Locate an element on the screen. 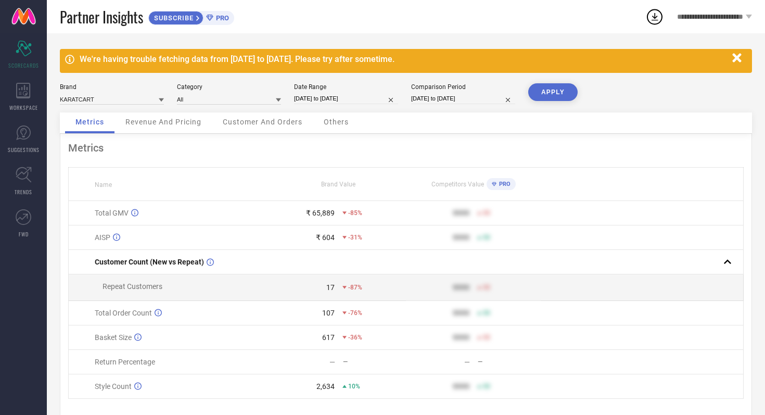 The image size is (765, 415). div: Category is located at coordinates (229, 87).